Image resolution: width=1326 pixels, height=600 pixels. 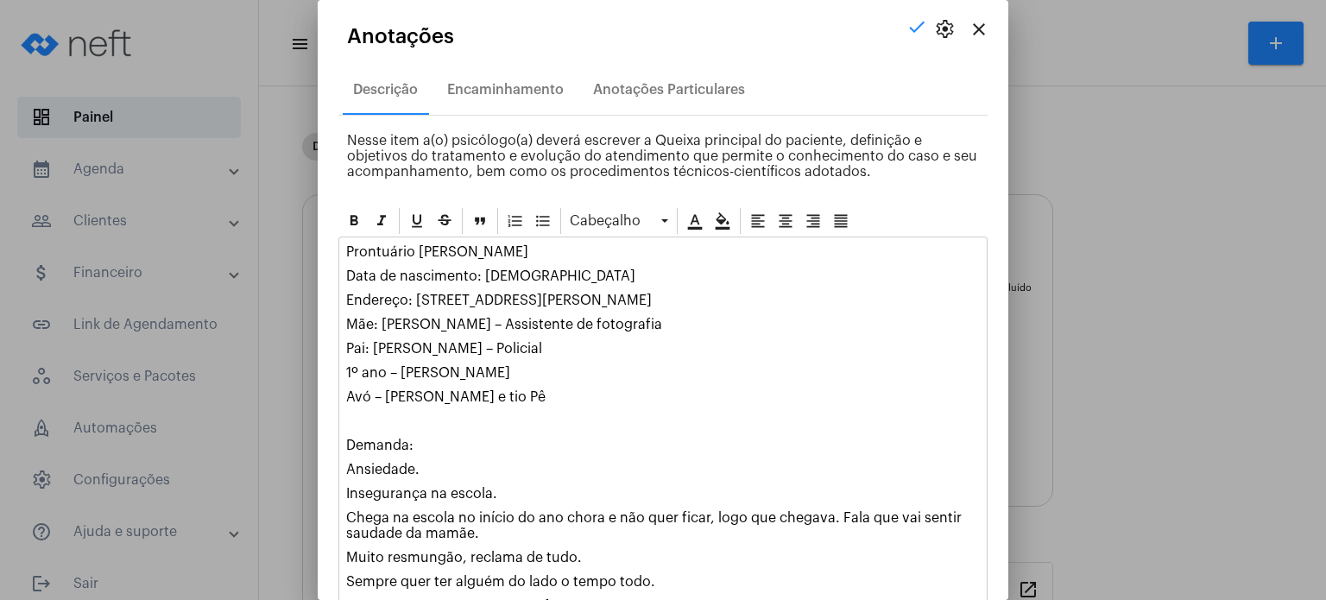 What do you see at coordinates (663, 558) in the screenshot?
I see `p: Muito resmungão, reclama de tudo.` at bounding box center [663, 558].